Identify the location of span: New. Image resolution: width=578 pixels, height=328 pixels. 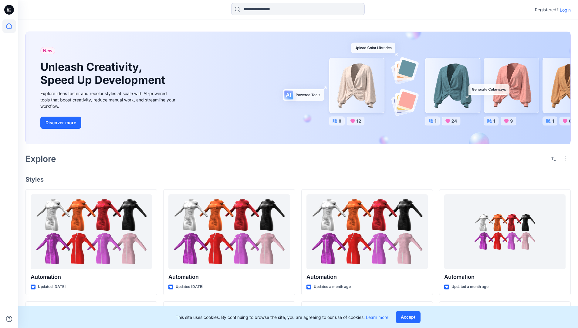
(48, 51).